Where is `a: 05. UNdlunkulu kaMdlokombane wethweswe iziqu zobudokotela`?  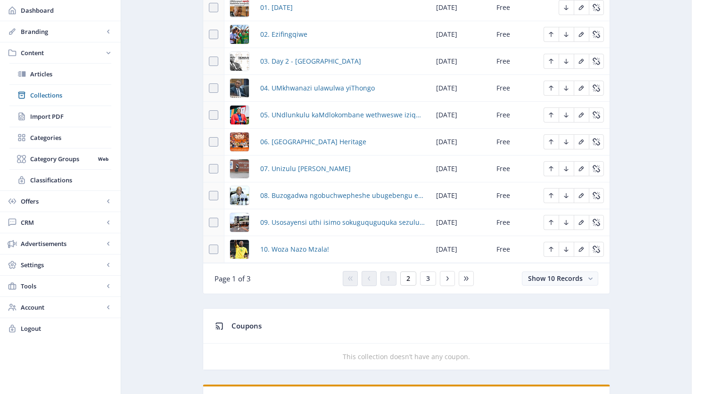 a: 05. UNdlunkulu kaMdlokombane wethweswe iziqu zobudokotela is located at coordinates (342, 115).